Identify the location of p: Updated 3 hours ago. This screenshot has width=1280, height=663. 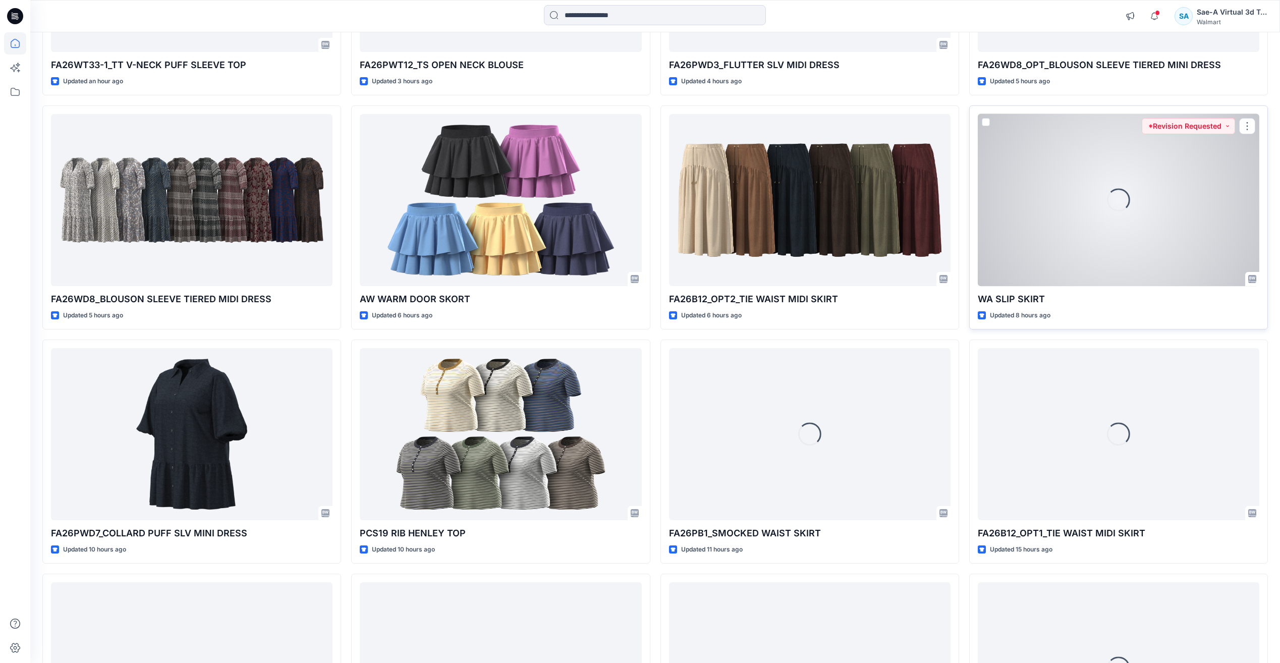
(402, 81).